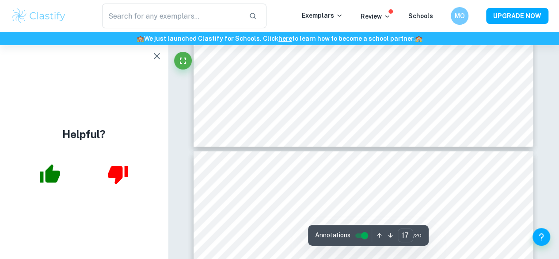 This screenshot has height=259, width=559. I want to click on button: UPGRADE NOW, so click(517, 16).